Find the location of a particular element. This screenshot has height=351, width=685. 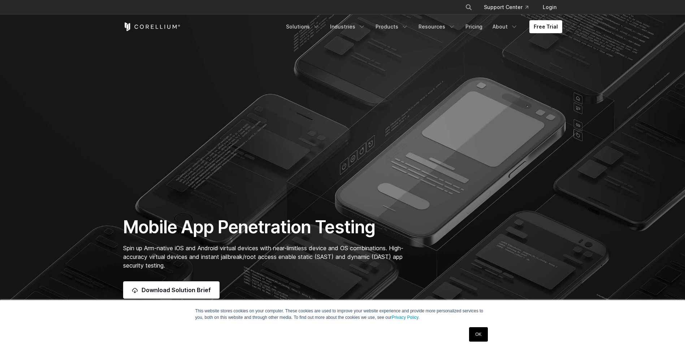

a: Resources is located at coordinates (437, 27).